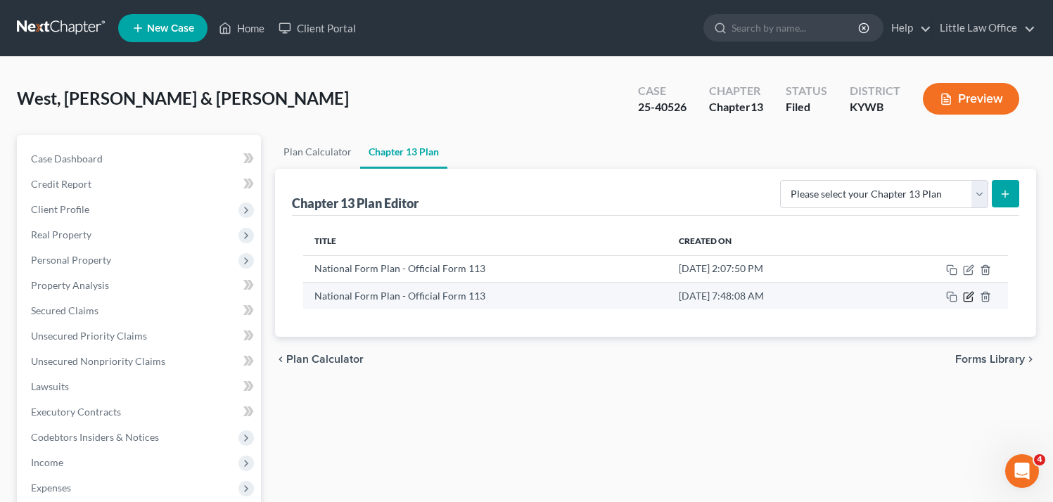 Image resolution: width=1053 pixels, height=502 pixels. Describe the element at coordinates (140, 159) in the screenshot. I see `a: Case Dashboard` at that location.